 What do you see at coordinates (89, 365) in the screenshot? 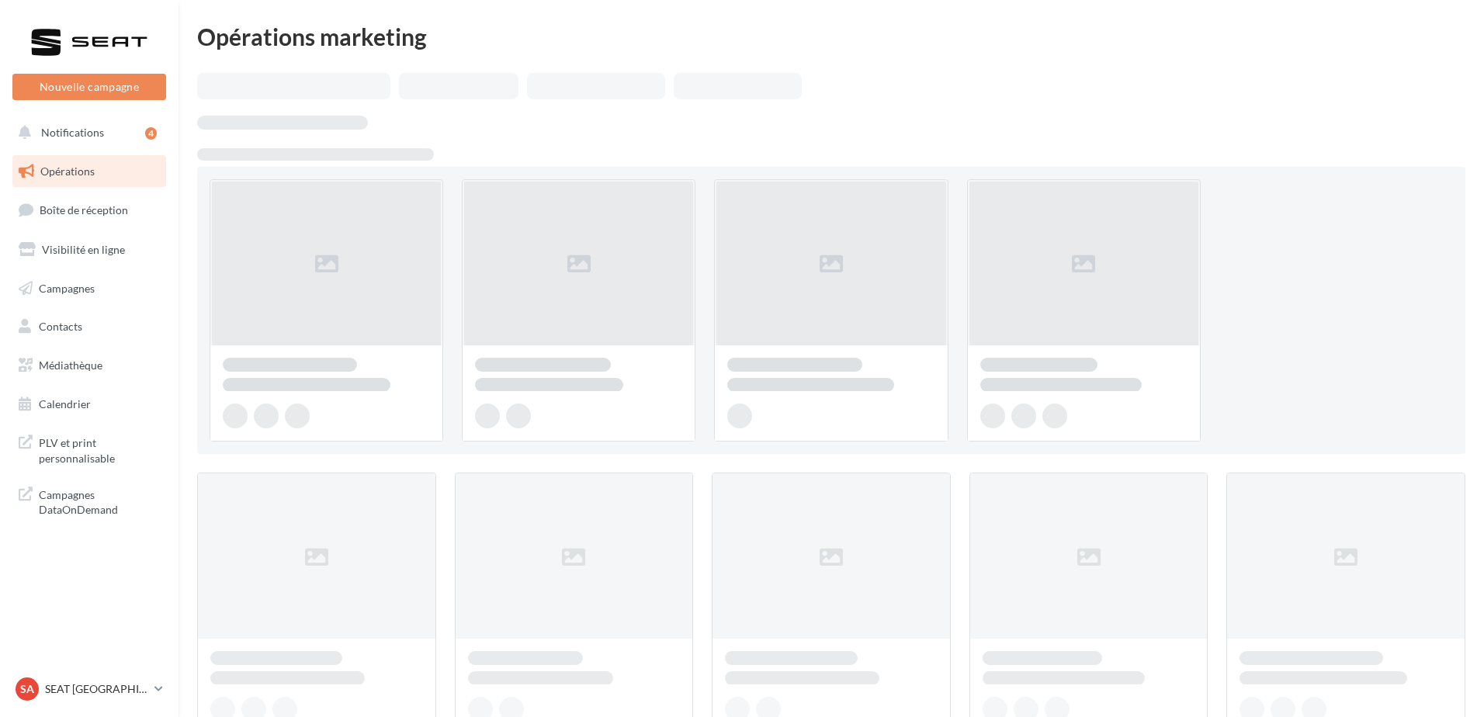
I see `a: Médiathèque` at bounding box center [89, 365].